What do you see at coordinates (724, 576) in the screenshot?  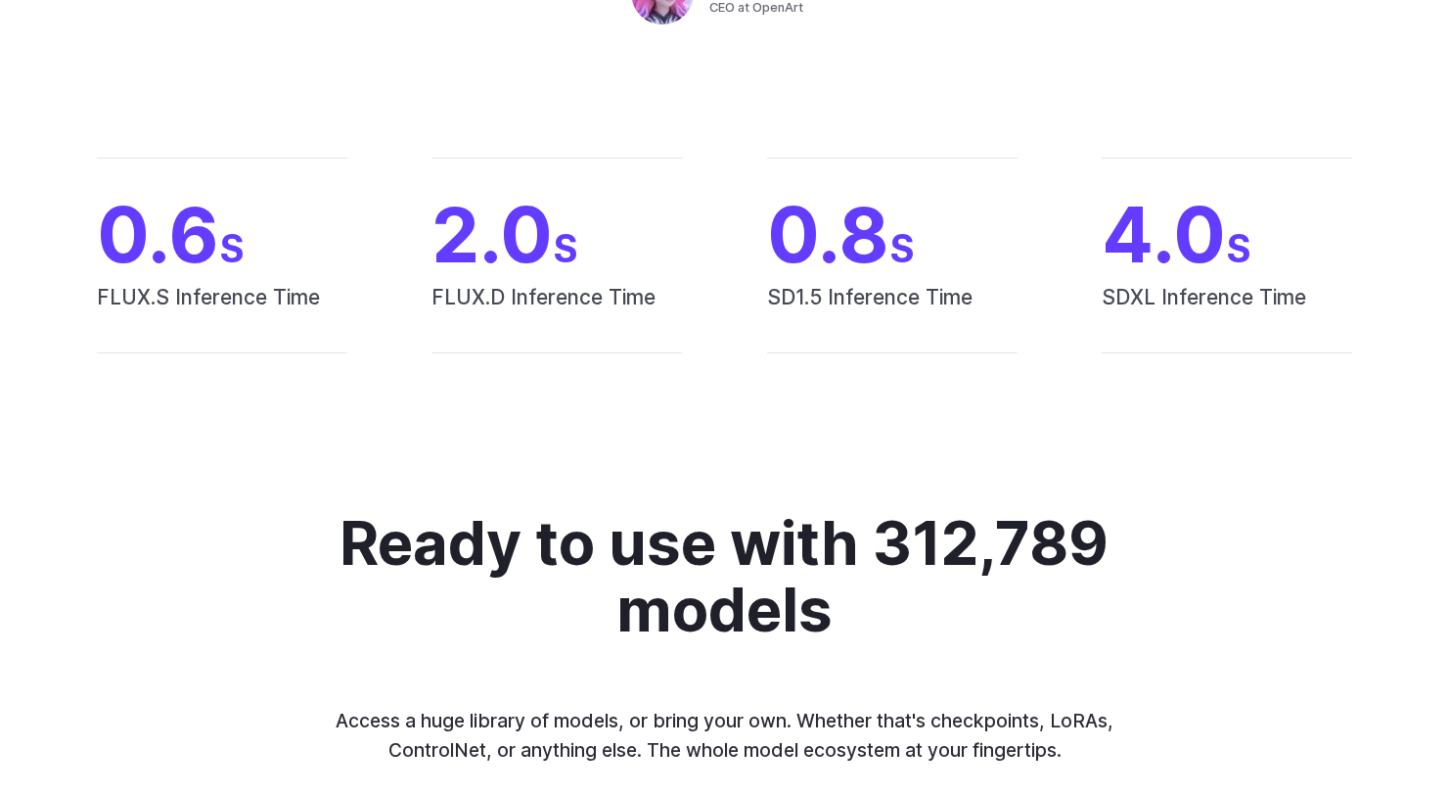 I see `h2: Ready to use with 312,789 models` at bounding box center [724, 576].